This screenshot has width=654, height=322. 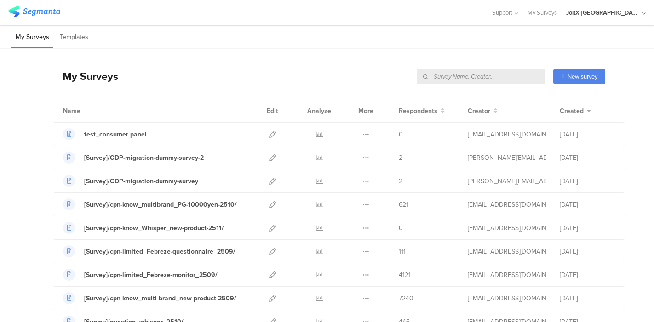 I want to click on span: 7240, so click(x=406, y=298).